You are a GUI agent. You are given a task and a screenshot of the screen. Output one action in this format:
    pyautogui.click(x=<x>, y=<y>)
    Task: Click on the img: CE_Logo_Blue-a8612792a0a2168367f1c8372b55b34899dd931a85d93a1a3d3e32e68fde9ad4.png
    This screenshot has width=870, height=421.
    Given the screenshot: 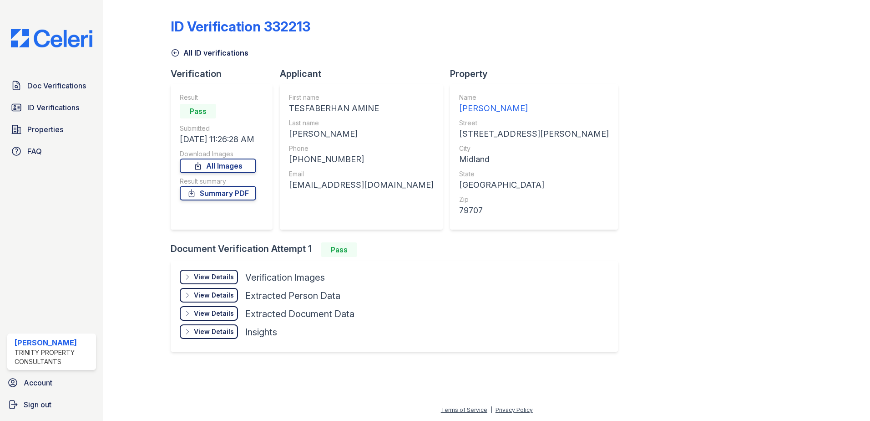 What is the action you would take?
    pyautogui.click(x=51, y=38)
    